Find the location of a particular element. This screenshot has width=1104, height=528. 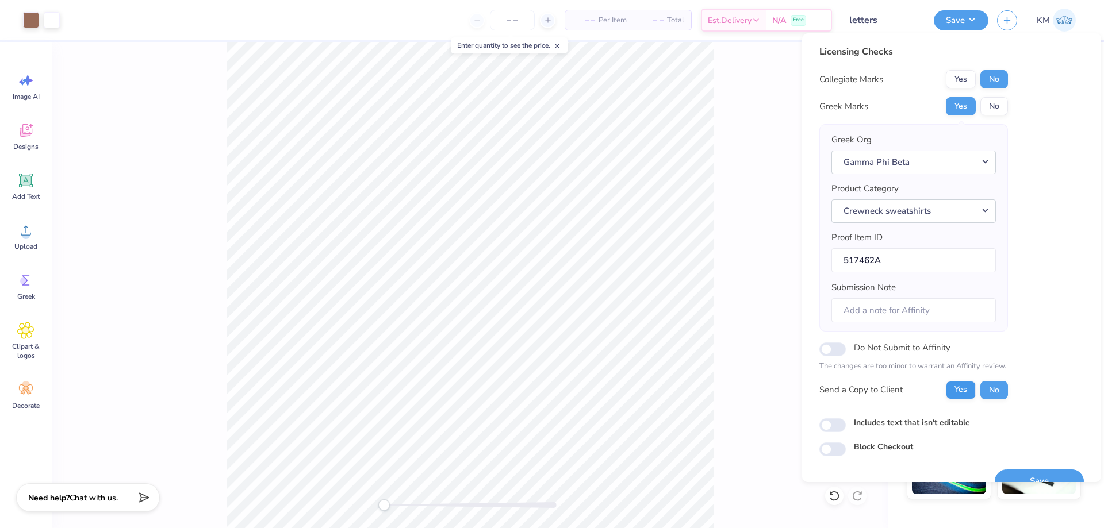

span: Clipart & logos is located at coordinates (26, 351).